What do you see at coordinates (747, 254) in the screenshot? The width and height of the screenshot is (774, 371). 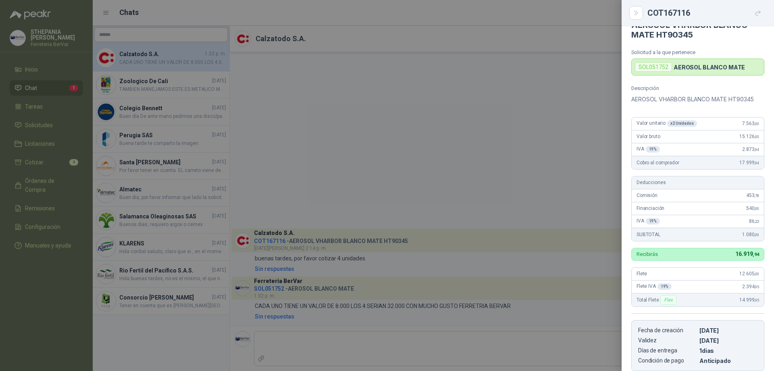 I see `span: 16.919` at bounding box center [747, 254].